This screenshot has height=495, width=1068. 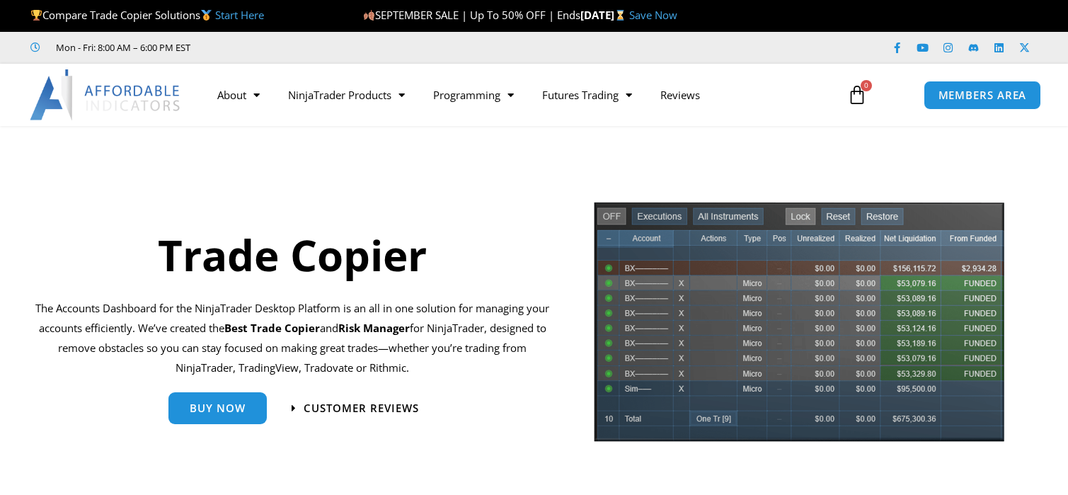 What do you see at coordinates (653, 15) in the screenshot?
I see `a: Save Now` at bounding box center [653, 15].